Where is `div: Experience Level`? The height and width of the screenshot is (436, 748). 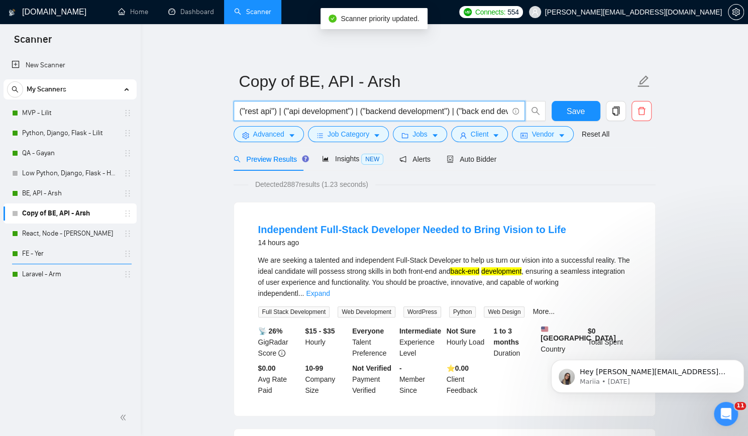
div: Experience Level is located at coordinates (421, 342).